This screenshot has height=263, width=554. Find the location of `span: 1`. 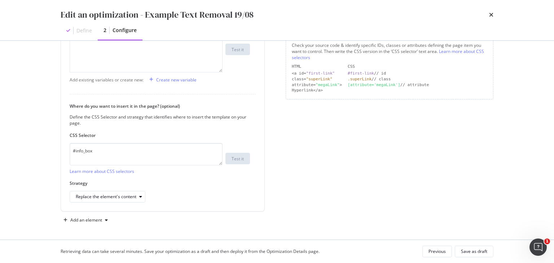

span: 1 is located at coordinates (548, 242).